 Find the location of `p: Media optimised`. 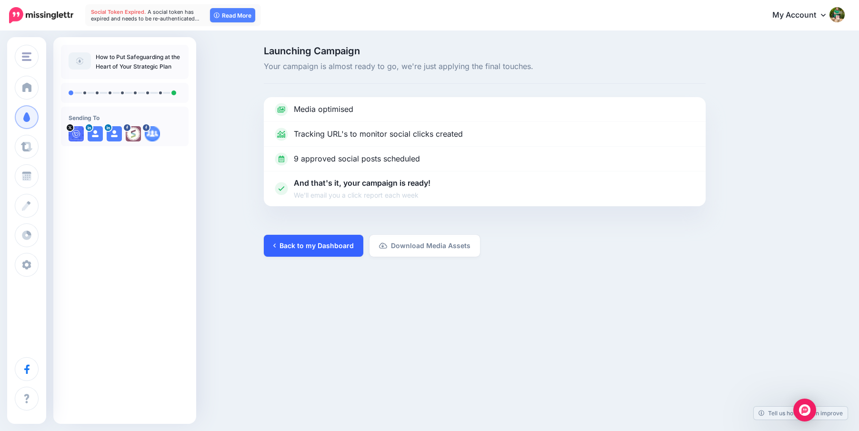

p: Media optimised is located at coordinates (323, 110).